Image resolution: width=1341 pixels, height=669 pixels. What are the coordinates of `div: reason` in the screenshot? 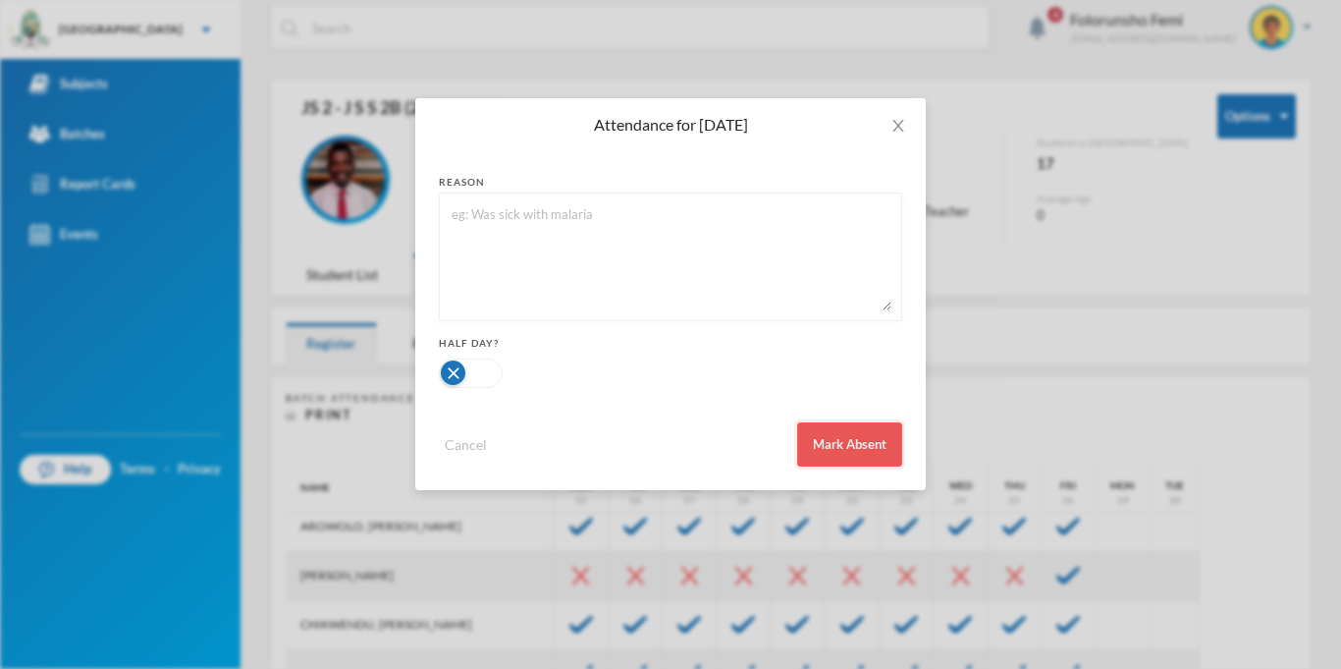 It's located at (671, 182).